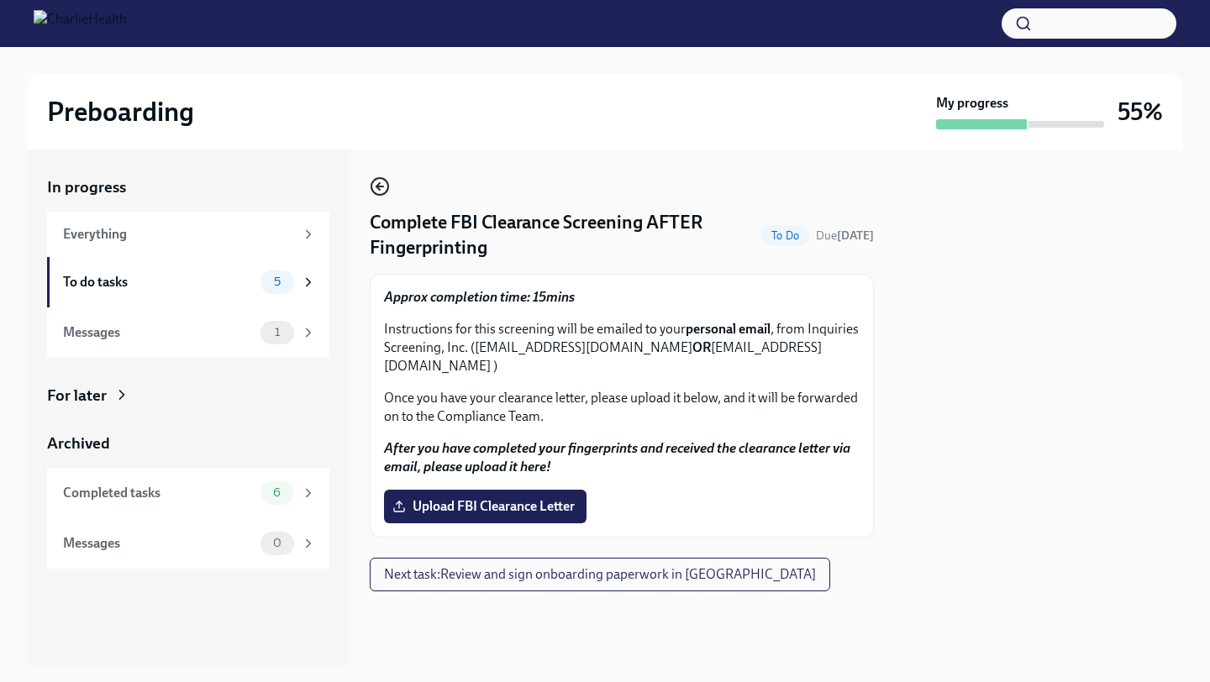 The image size is (1210, 682). I want to click on img: CharlieHealth, so click(80, 24).